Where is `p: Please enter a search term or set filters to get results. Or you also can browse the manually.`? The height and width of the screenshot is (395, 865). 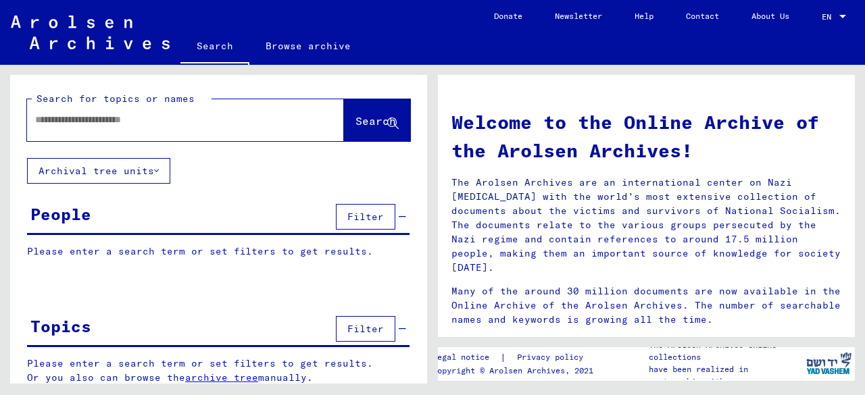 p: Please enter a search term or set filters to get results. Or you also can browse the manually. is located at coordinates (218, 371).